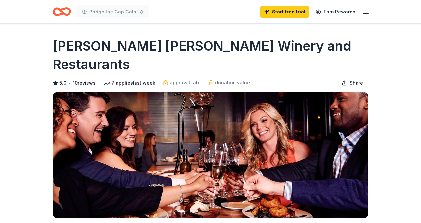 The image size is (421, 223). I want to click on button: Bridge the Gap Gala, so click(113, 12).